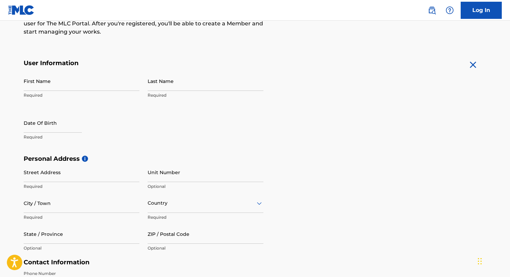 Image resolution: width=510 pixels, height=277 pixels. I want to click on h5: User Information, so click(143, 63).